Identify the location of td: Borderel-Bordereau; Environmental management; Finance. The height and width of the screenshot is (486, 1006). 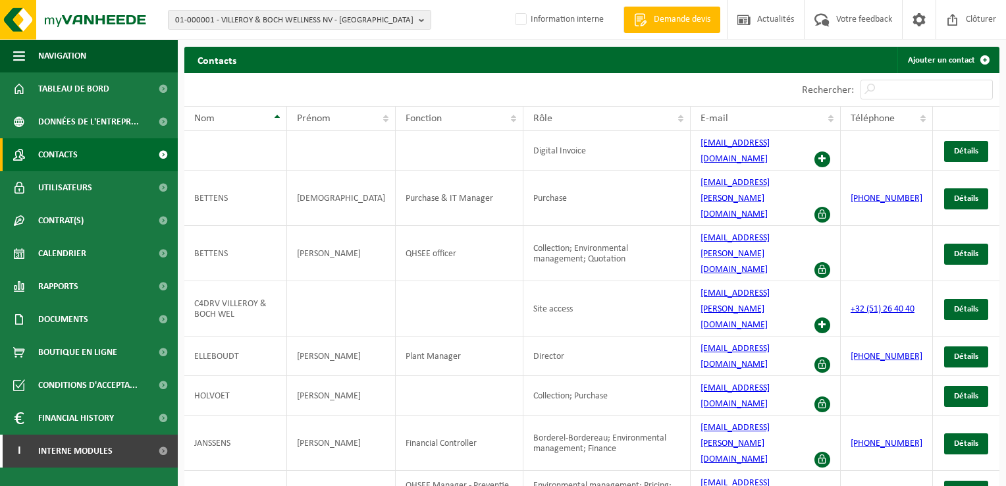
(606, 443).